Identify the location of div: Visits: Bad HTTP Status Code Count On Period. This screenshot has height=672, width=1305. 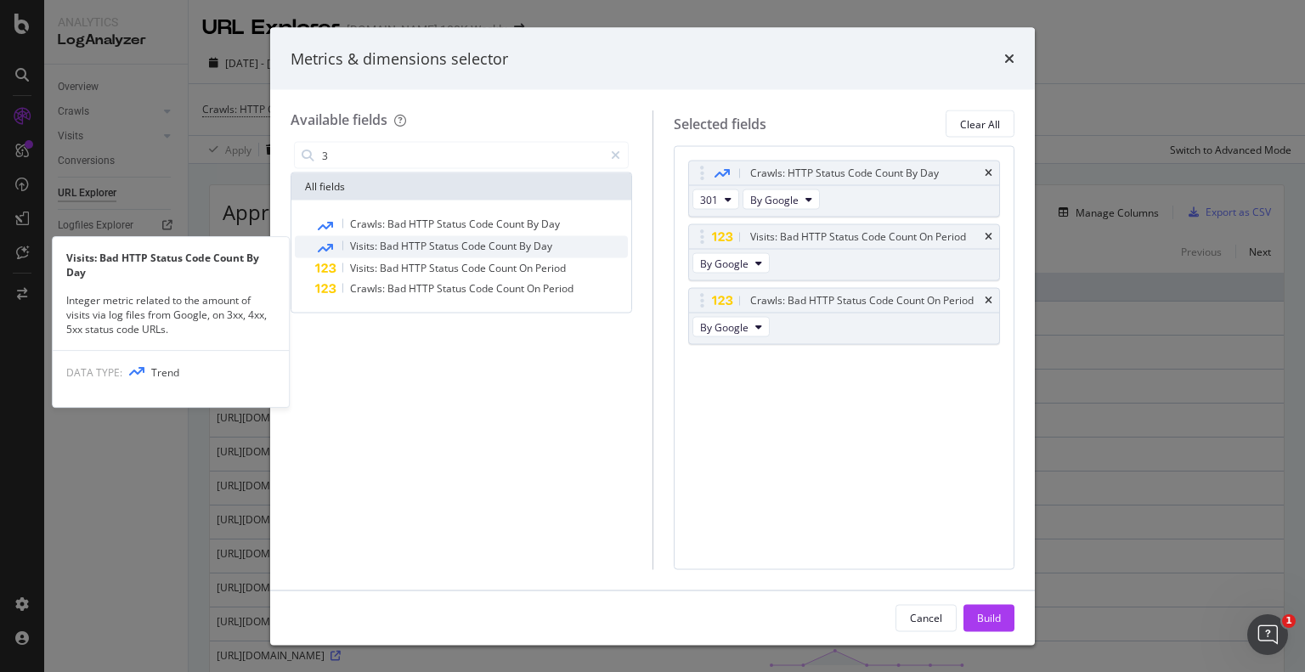
(858, 237).